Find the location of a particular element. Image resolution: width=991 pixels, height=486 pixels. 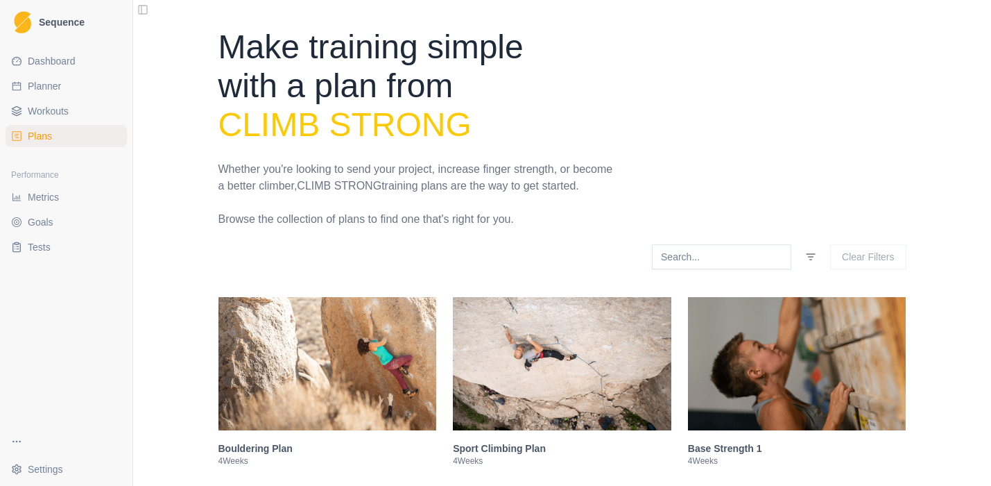

input: Search... is located at coordinates (722, 257).